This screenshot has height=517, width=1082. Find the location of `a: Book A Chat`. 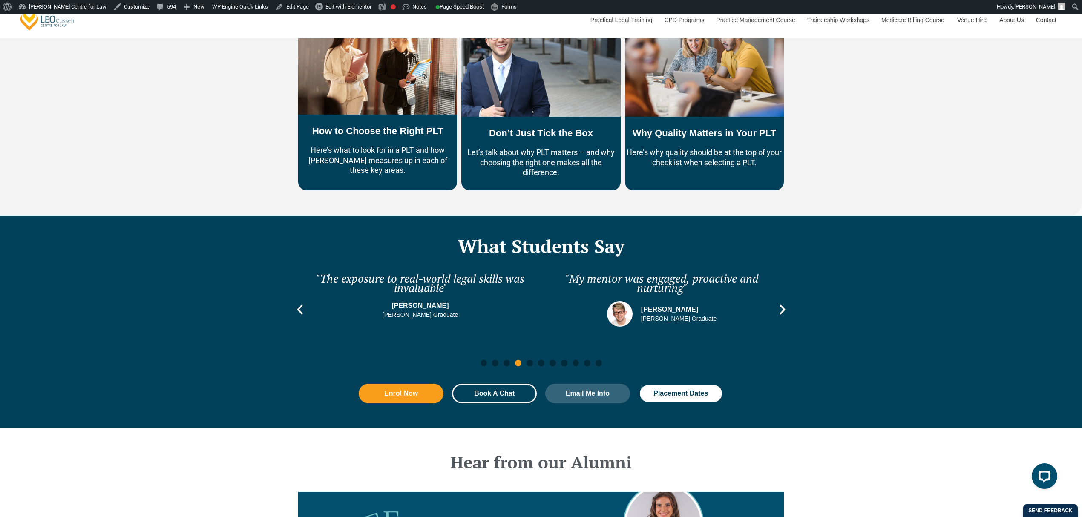

a: Book A Chat is located at coordinates (494, 393).